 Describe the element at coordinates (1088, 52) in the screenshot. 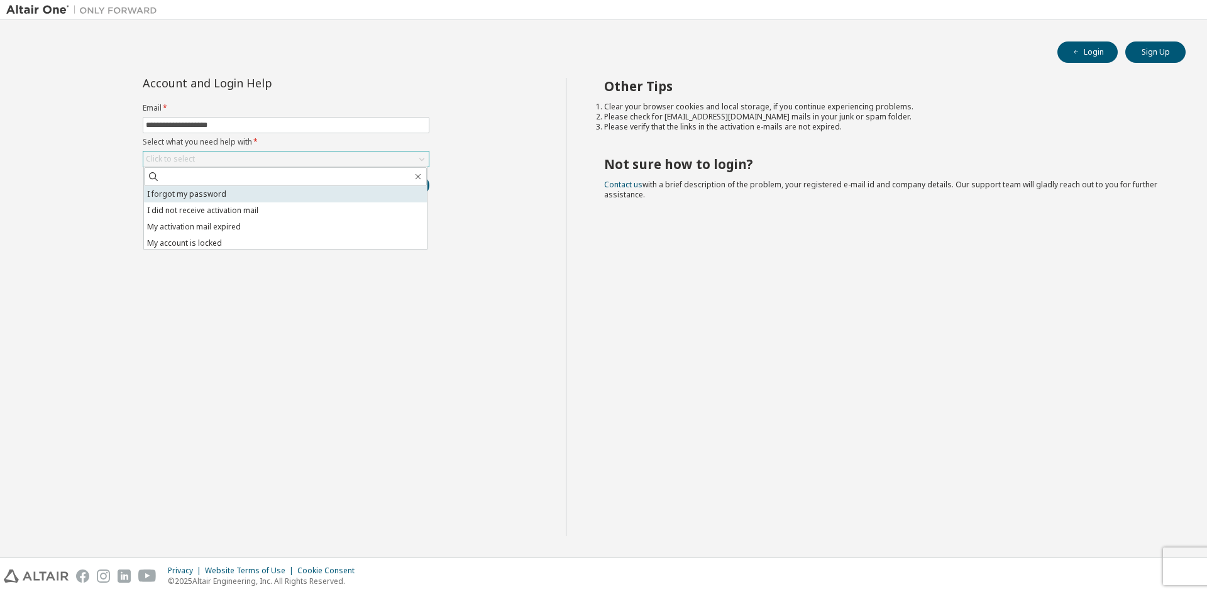

I see `button: Login` at that location.